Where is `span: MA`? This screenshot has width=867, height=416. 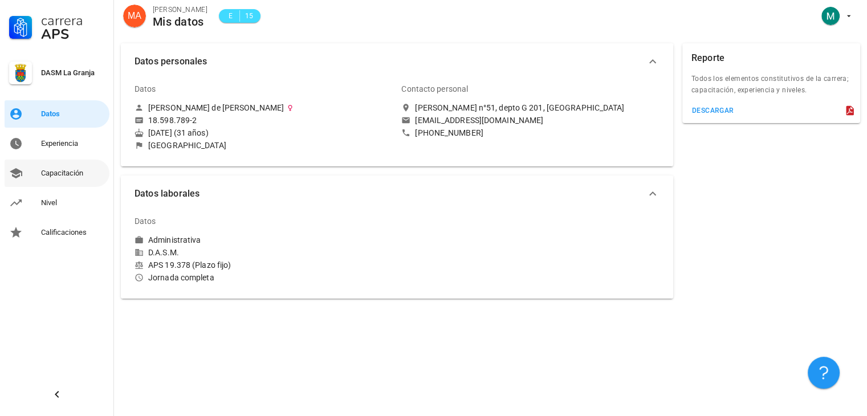
span: MA is located at coordinates (135, 16).